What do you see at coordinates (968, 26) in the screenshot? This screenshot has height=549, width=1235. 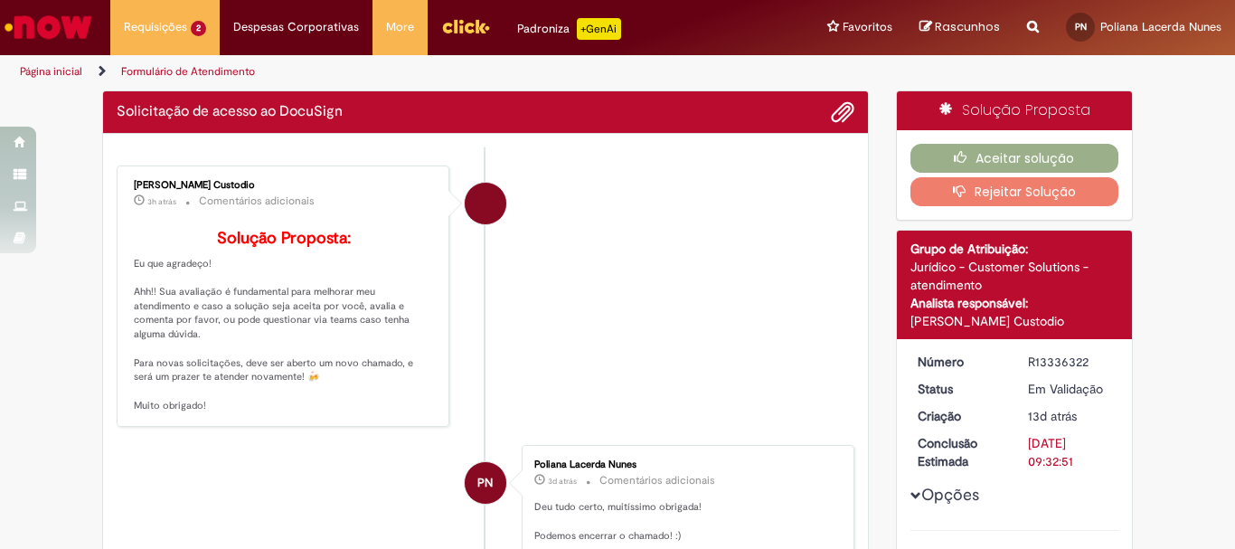 I see `span: Rascunhos` at bounding box center [968, 26].